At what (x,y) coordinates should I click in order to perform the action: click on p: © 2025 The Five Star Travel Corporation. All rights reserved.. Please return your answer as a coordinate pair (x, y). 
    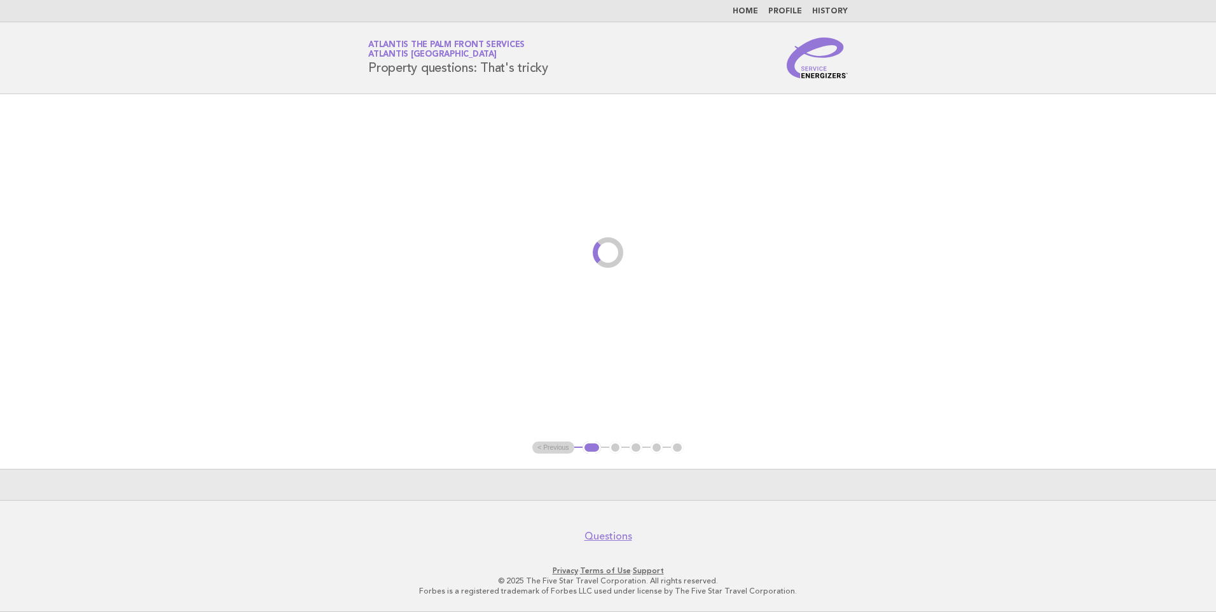
    Looking at the image, I should click on (608, 581).